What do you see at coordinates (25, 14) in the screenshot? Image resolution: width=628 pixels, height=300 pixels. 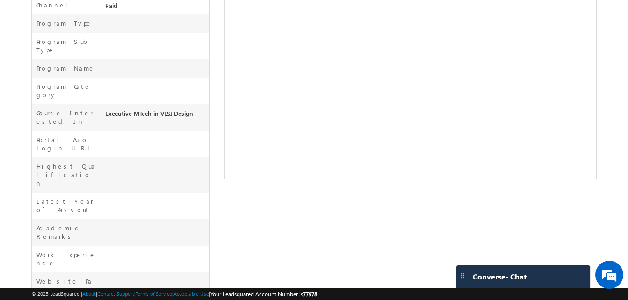 I see `span: Activity Type` at bounding box center [25, 14].